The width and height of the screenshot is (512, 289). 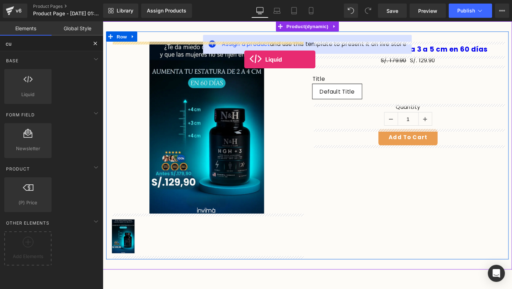 What do you see at coordinates (321, 122) in the screenshot?
I see `span: Add To Cart` at bounding box center [321, 122].